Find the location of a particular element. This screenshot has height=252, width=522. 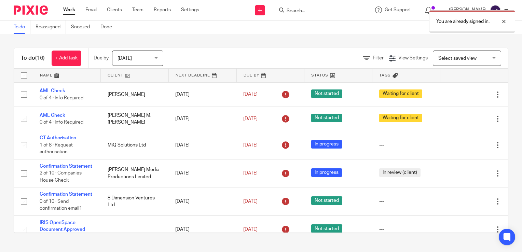

span: 0 of 10 · Send confirmation email1 is located at coordinates (61, 205).